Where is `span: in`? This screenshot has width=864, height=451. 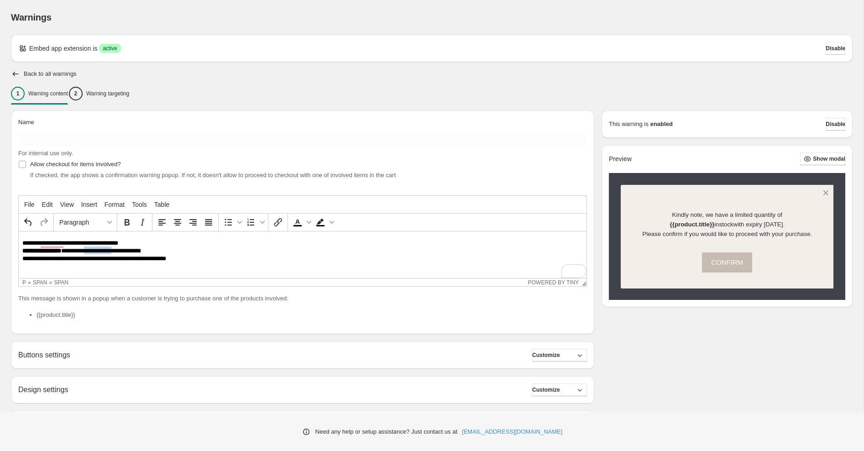 span: in is located at coordinates (727, 224).